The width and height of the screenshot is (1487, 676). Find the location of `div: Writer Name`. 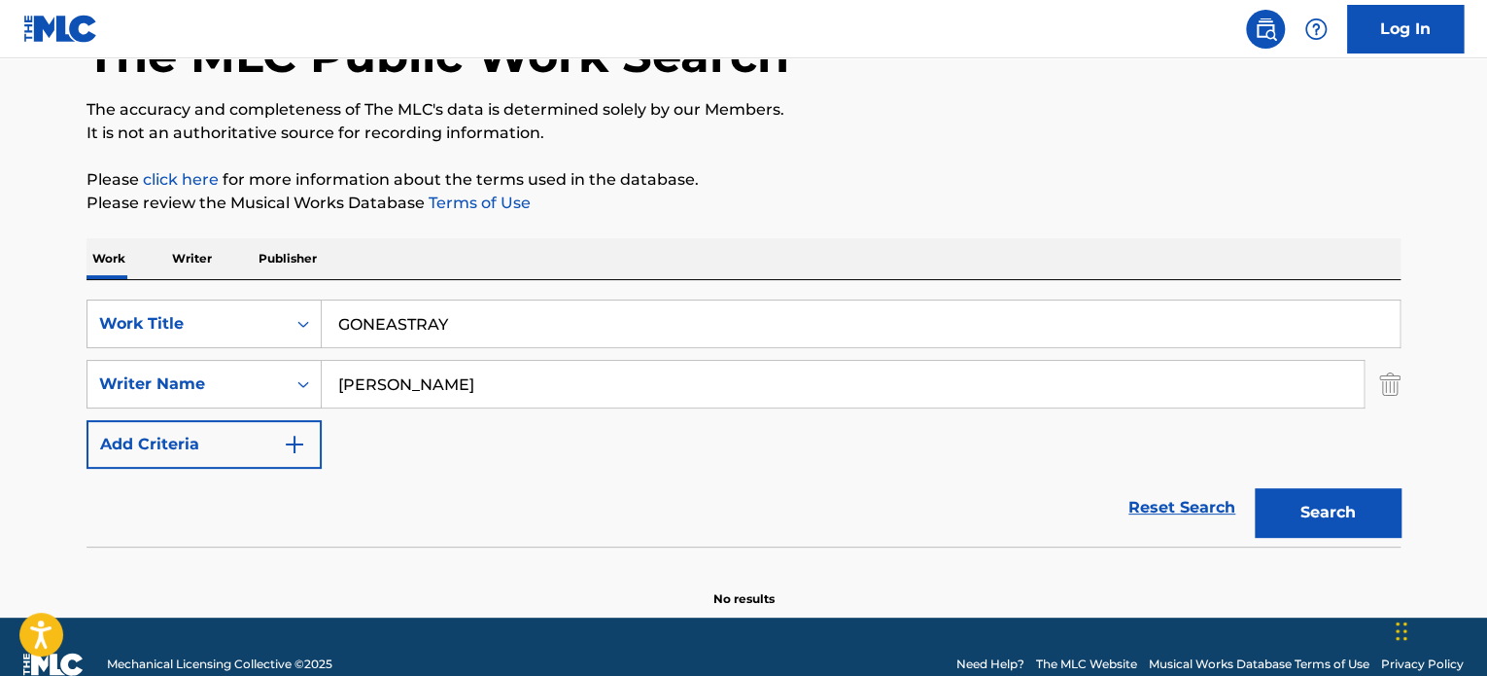

div: Writer Name is located at coordinates (187, 384).